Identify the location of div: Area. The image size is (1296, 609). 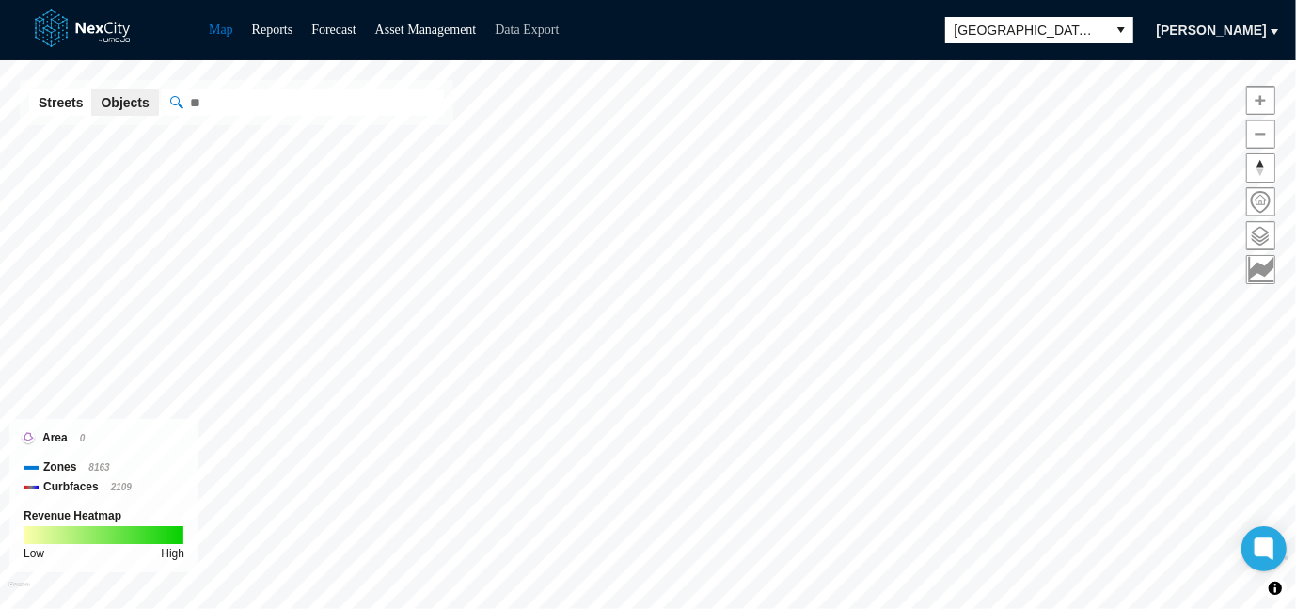
(103, 437).